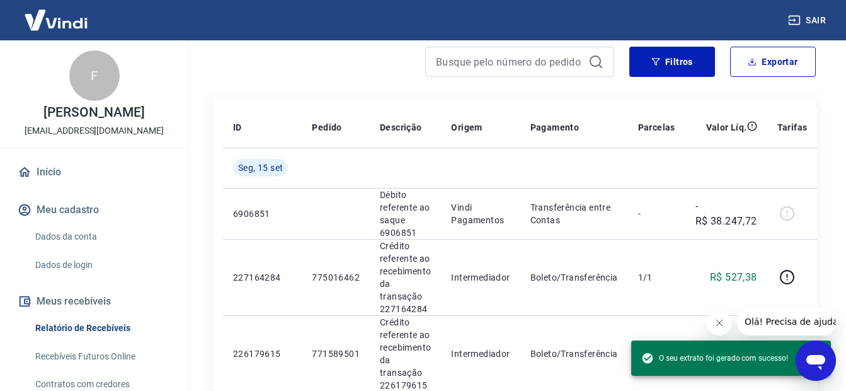 This screenshot has width=846, height=391. I want to click on a: Início, so click(94, 172).